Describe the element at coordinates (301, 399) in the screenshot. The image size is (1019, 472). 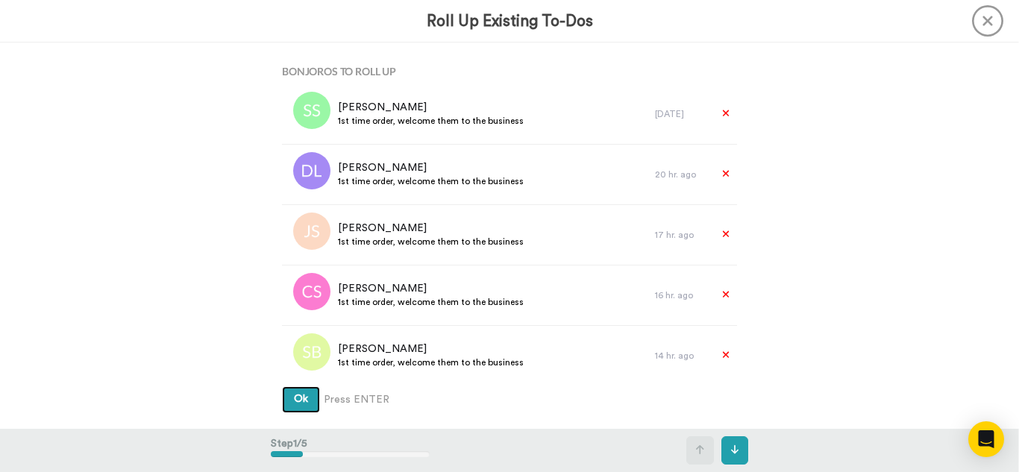
I see `span: Ok` at that location.